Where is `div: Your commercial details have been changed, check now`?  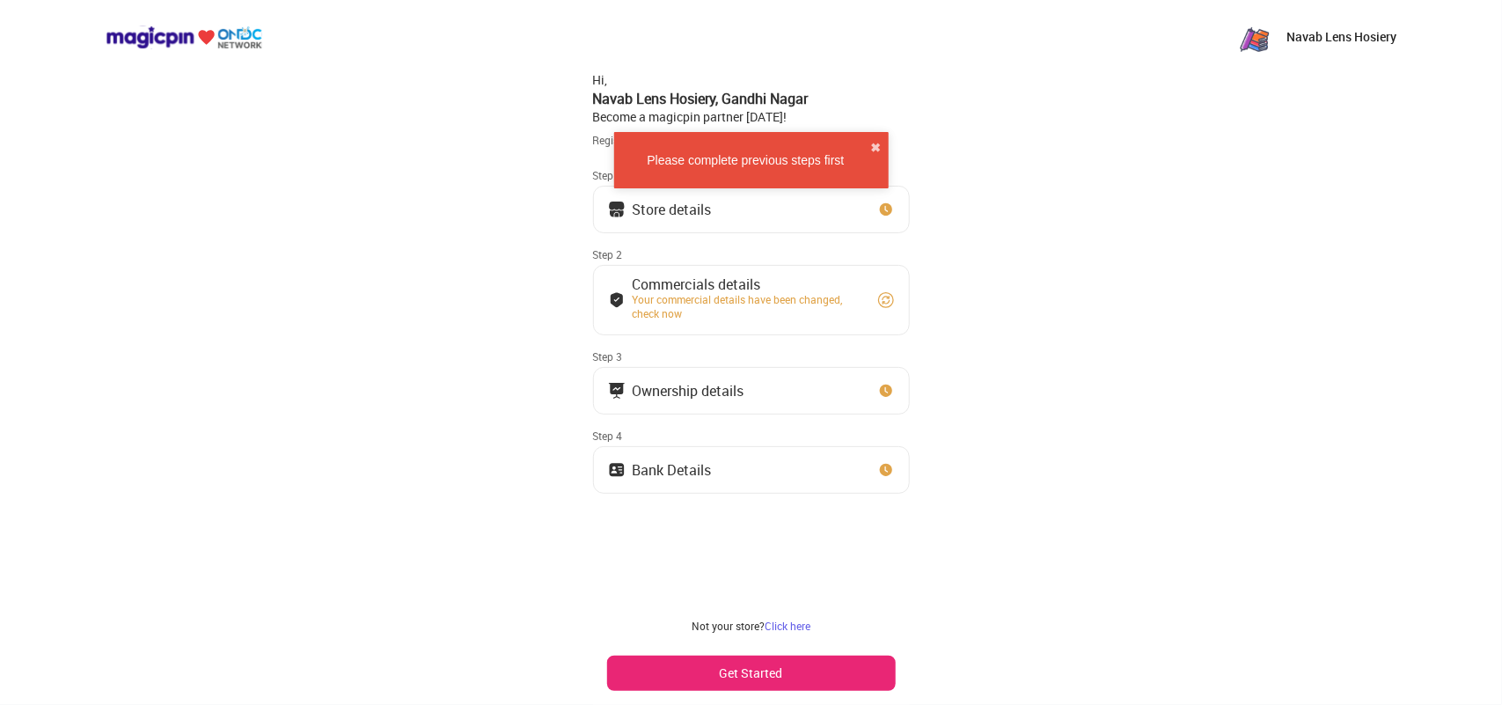 div: Your commercial details have been changed, check now is located at coordinates (747, 306).